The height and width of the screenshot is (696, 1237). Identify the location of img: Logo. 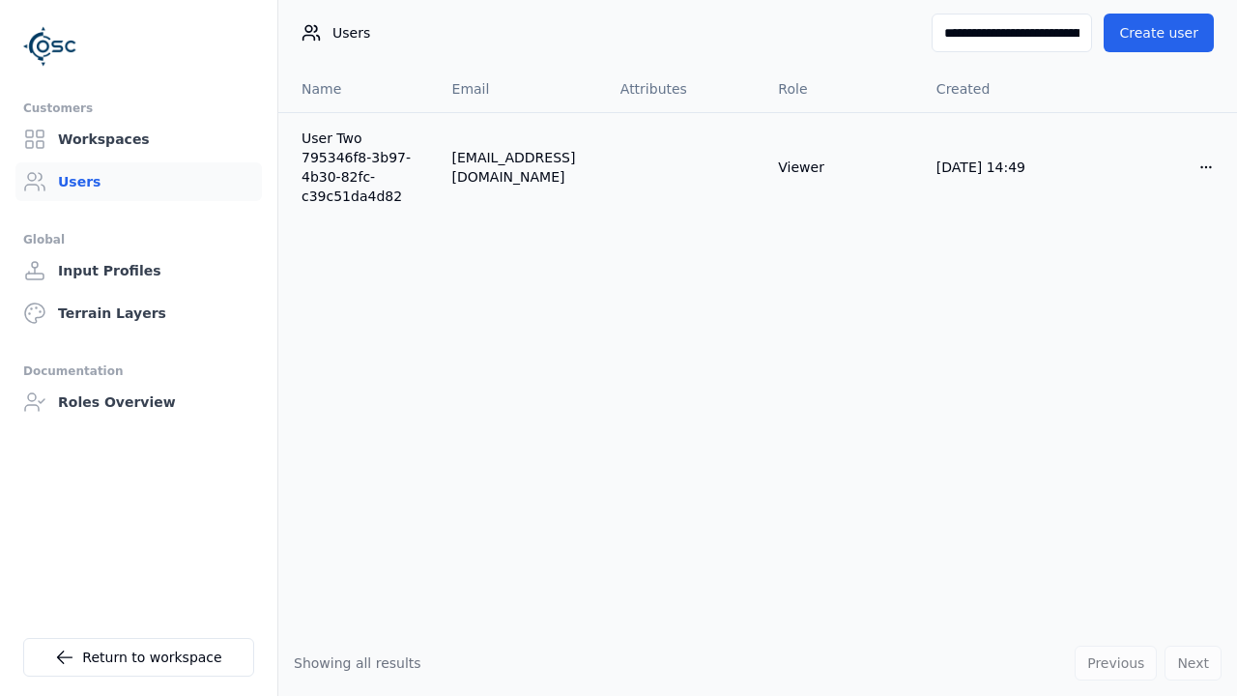
(50, 46).